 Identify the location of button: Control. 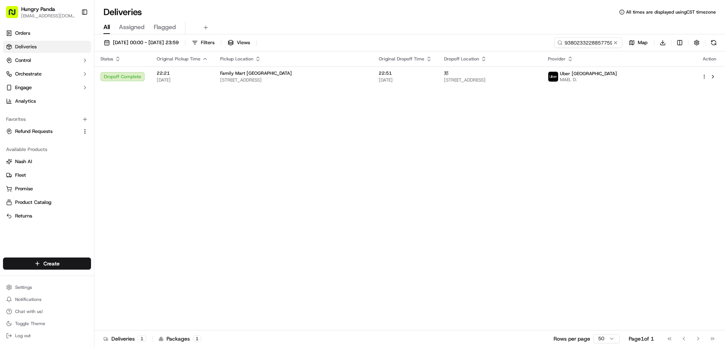
(47, 60).